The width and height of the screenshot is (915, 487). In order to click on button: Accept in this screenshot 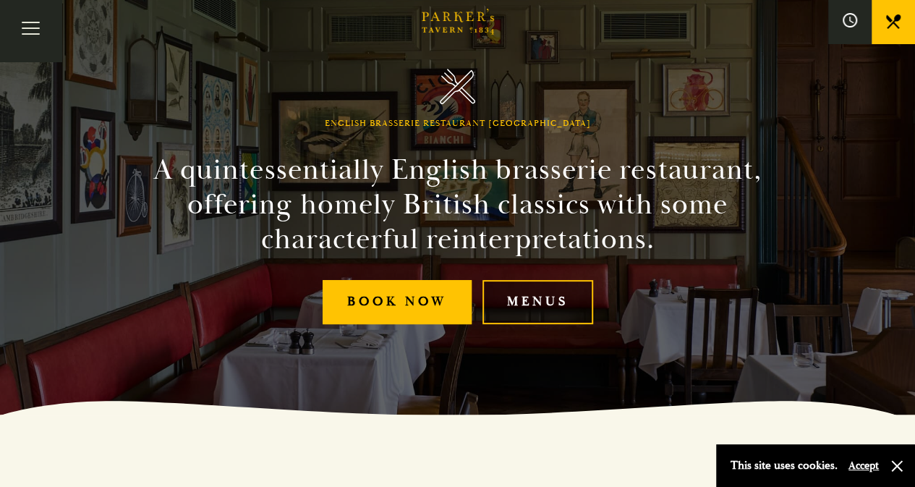, I will do `click(864, 465)`.